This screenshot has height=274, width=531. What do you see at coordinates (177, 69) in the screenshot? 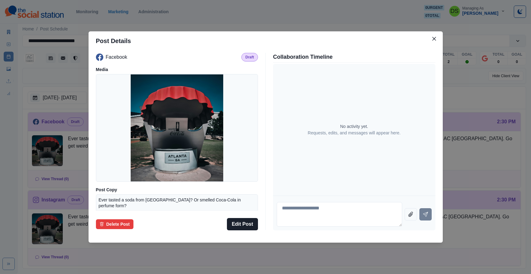
I see `p: Media` at bounding box center [177, 69].